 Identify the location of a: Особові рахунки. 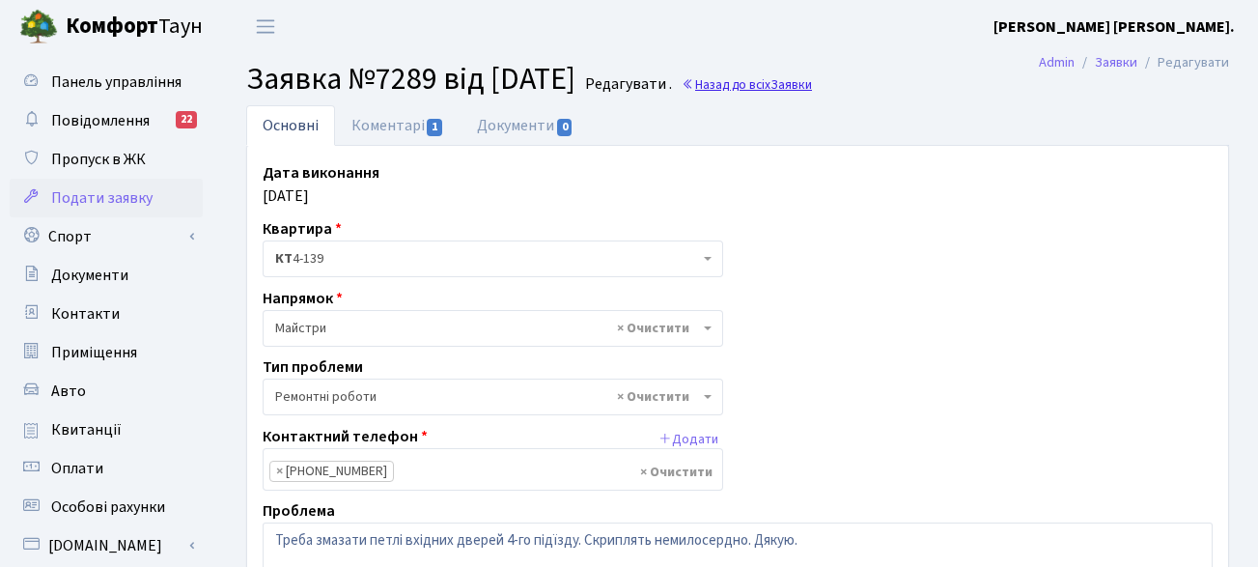
(106, 507).